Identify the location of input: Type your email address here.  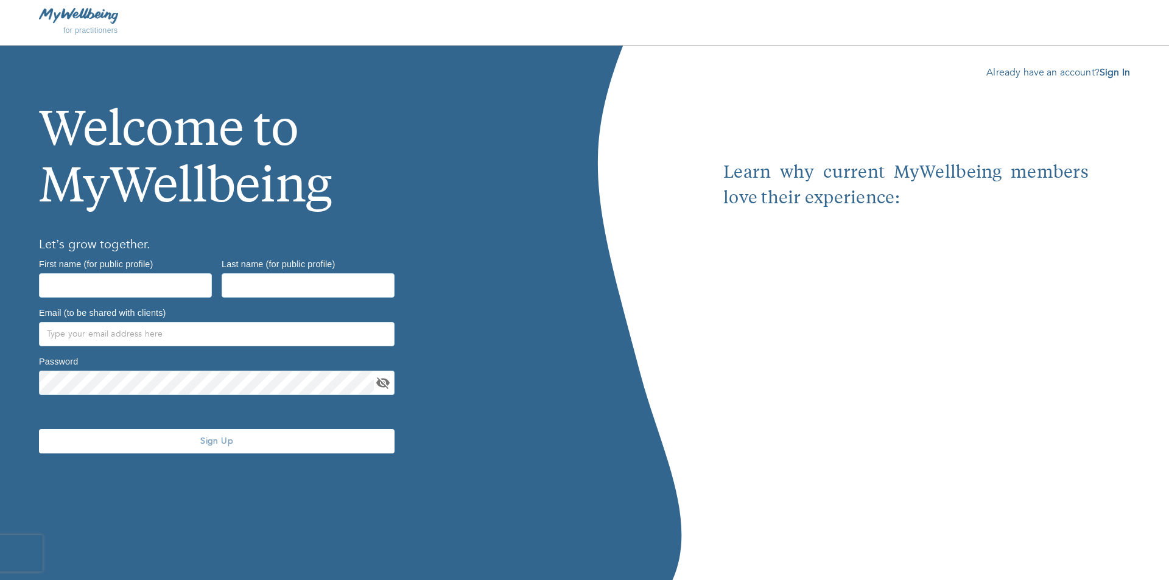
(217, 334).